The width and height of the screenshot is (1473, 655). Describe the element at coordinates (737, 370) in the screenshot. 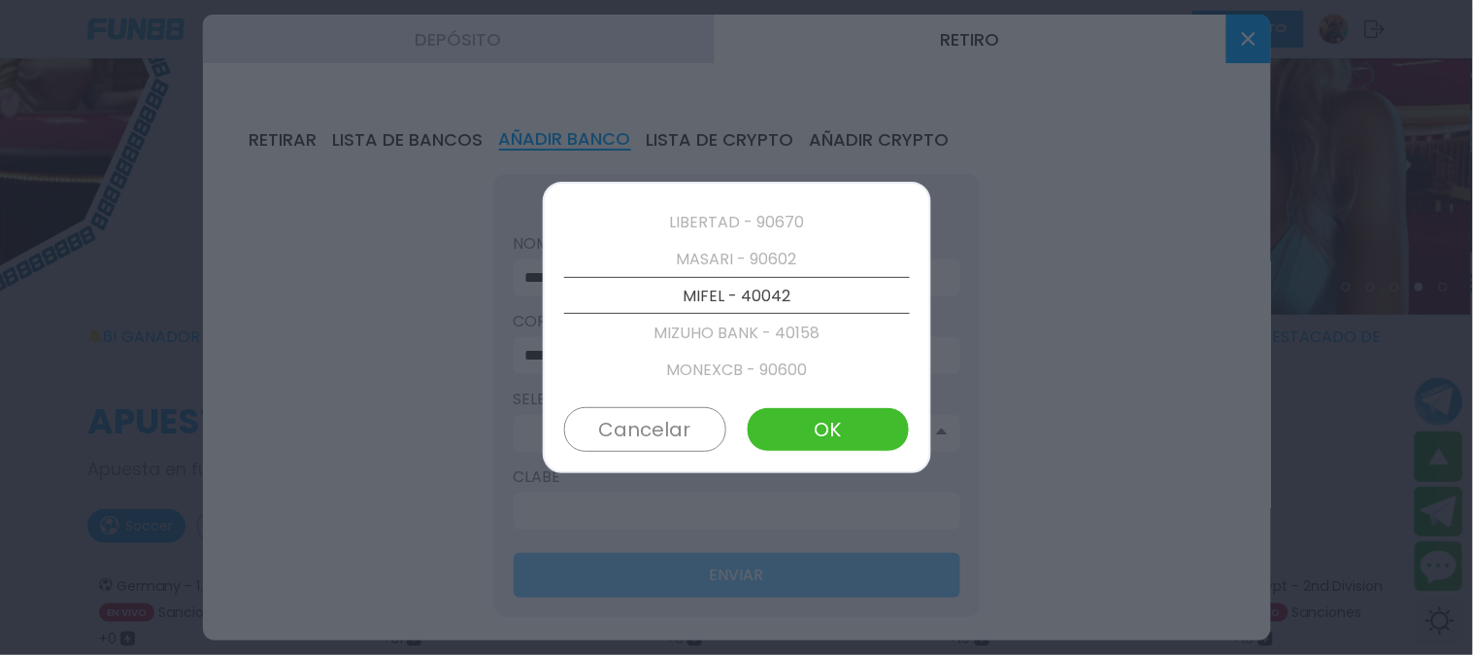

I see `p: MONEXCB - 90600` at that location.